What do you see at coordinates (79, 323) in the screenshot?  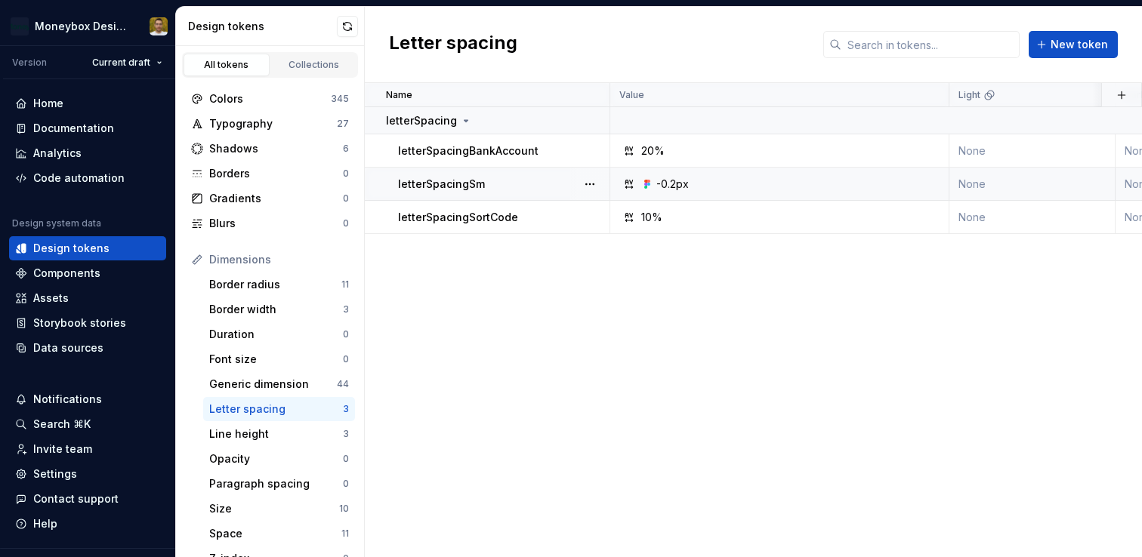 I see `div: Storybook stories` at bounding box center [79, 323].